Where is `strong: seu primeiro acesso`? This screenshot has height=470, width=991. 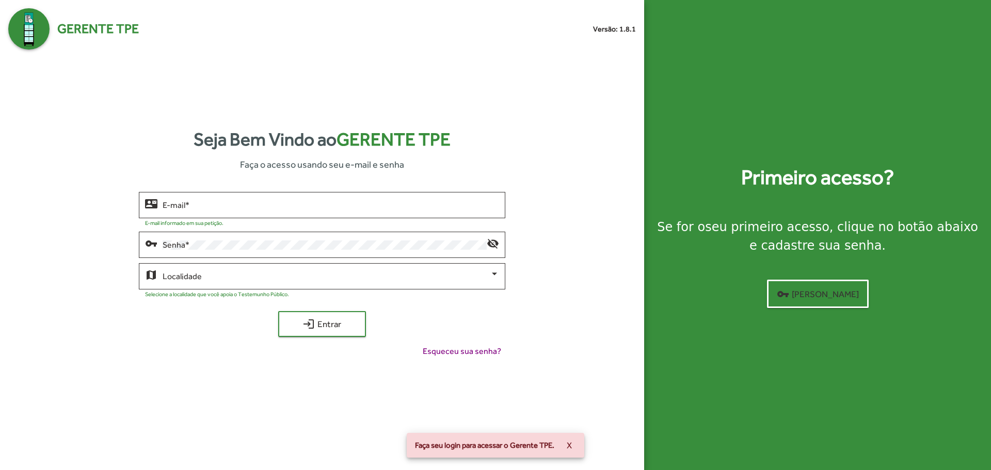 strong: seu primeiro acesso is located at coordinates (767, 227).